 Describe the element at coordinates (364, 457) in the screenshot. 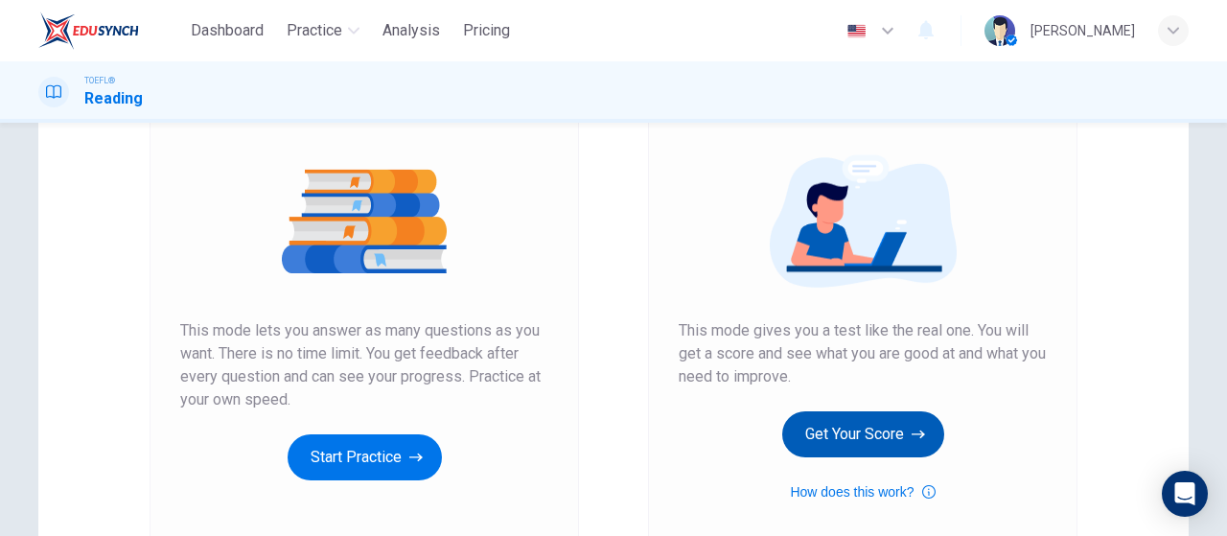

I see `button: Start Practice` at that location.